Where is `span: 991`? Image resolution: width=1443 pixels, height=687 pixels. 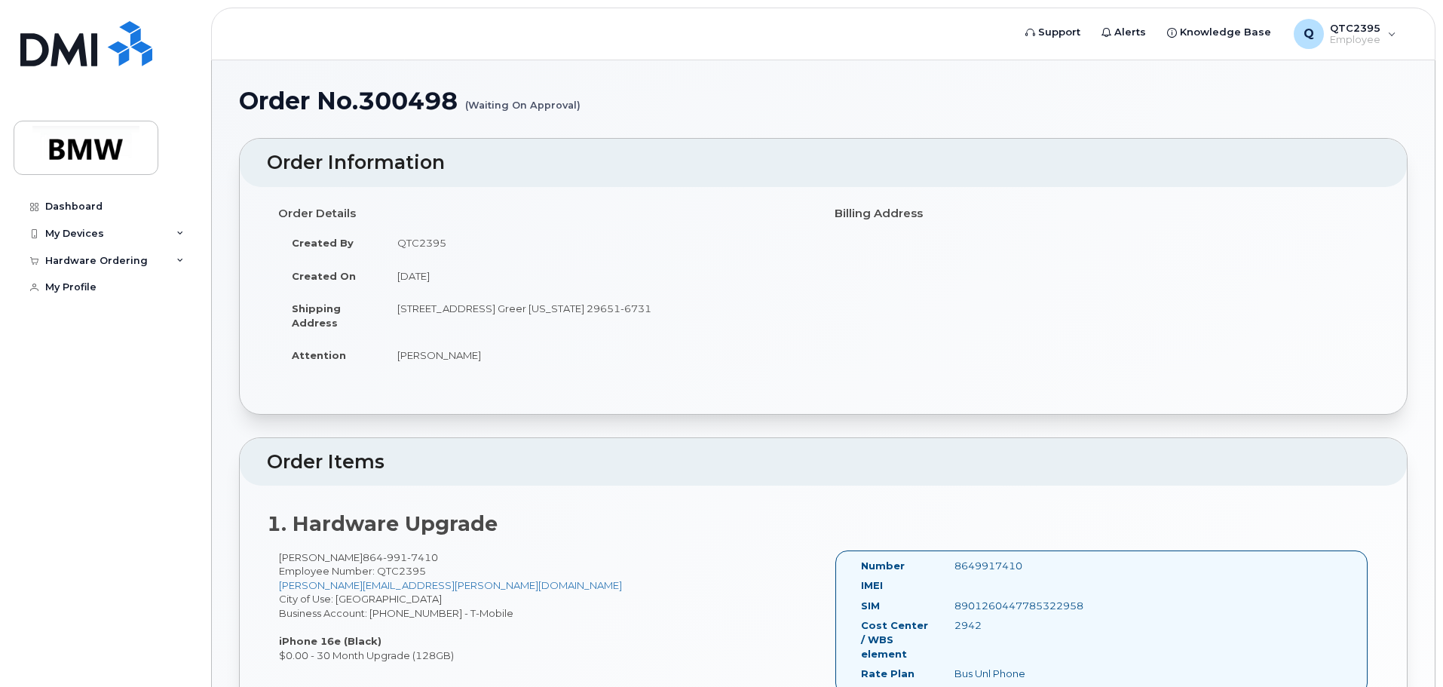
span: 991 is located at coordinates (395, 557).